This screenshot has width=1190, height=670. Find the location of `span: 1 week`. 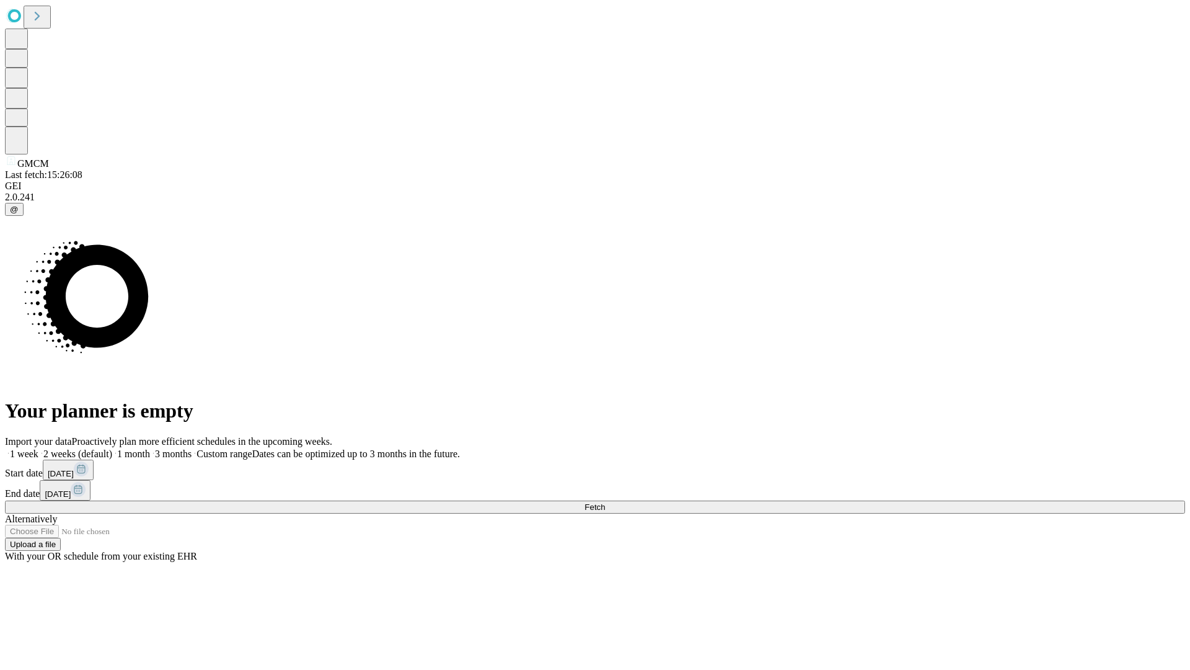

span: 1 week is located at coordinates (24, 453).